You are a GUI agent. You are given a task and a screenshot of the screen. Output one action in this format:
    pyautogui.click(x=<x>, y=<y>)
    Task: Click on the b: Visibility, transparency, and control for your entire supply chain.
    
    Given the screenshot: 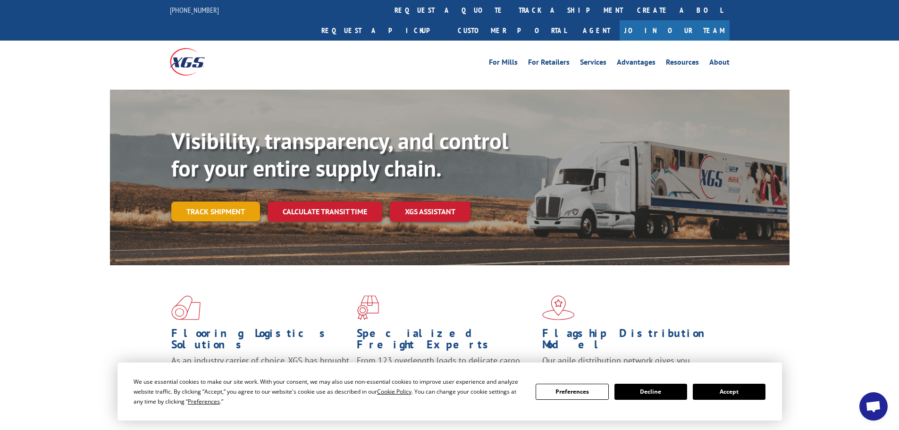 What is the action you would take?
    pyautogui.click(x=340, y=154)
    